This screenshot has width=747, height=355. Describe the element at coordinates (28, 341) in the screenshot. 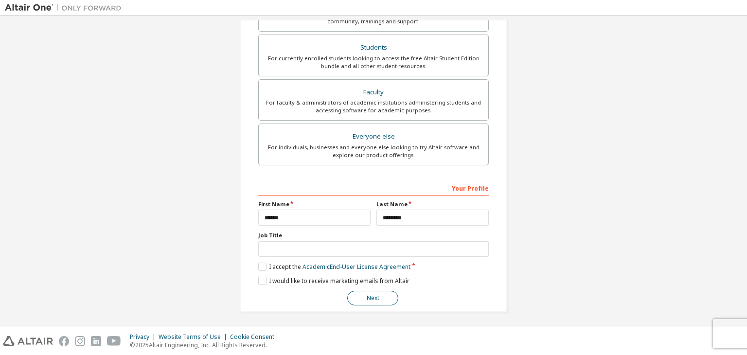

I see `img: altair_logo.svg` at that location.